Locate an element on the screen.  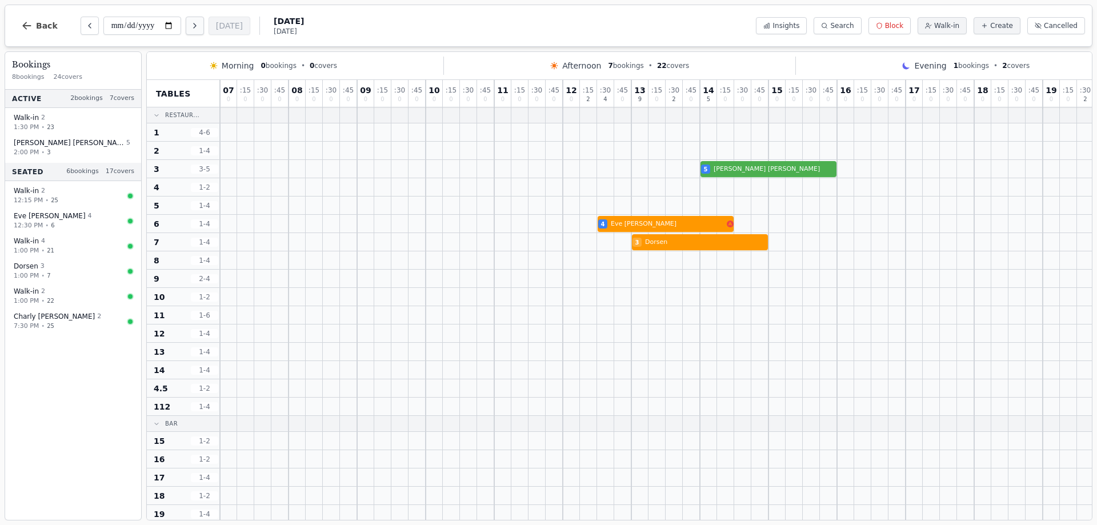
span: 12 is located at coordinates (571, 90).